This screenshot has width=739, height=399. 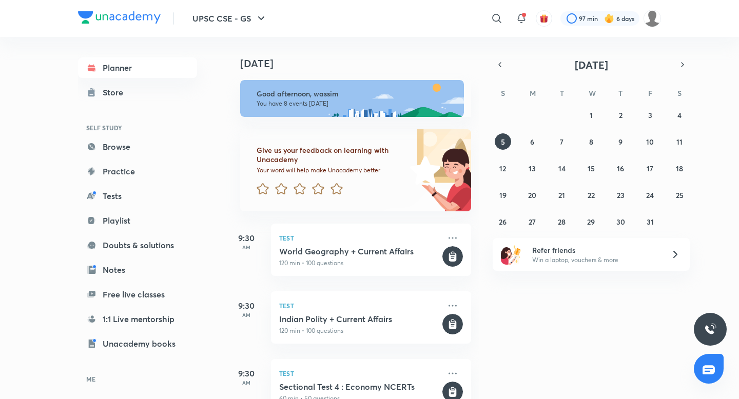 What do you see at coordinates (532, 142) in the screenshot?
I see `abbr: October 6, 2025` at bounding box center [532, 142].